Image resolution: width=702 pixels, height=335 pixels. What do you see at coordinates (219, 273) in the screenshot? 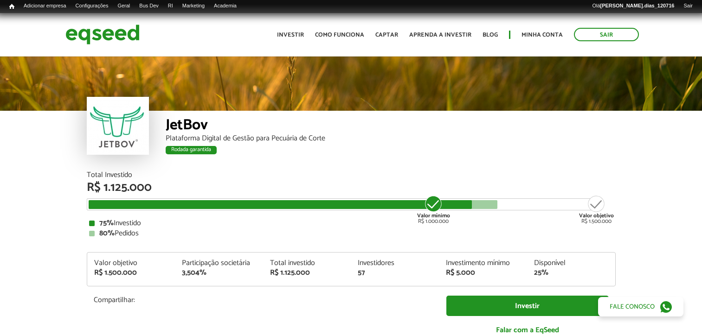
I see `div: 3,504%` at bounding box center [219, 273].